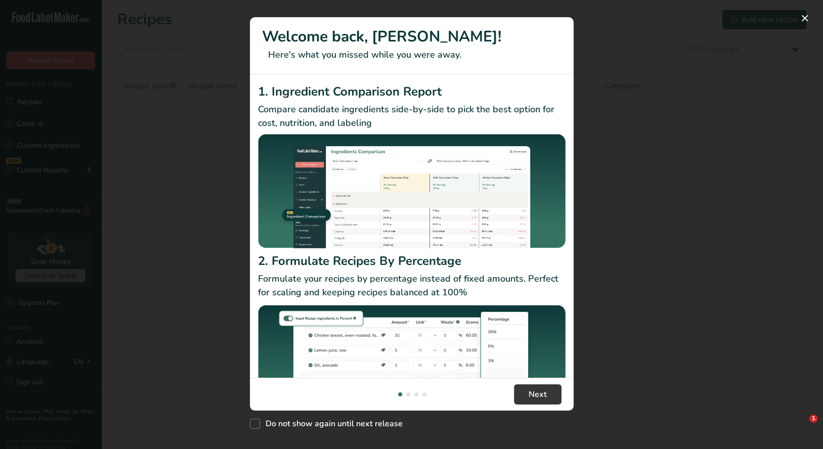 Image resolution: width=823 pixels, height=449 pixels. What do you see at coordinates (538, 394) in the screenshot?
I see `button: Next` at bounding box center [538, 394].